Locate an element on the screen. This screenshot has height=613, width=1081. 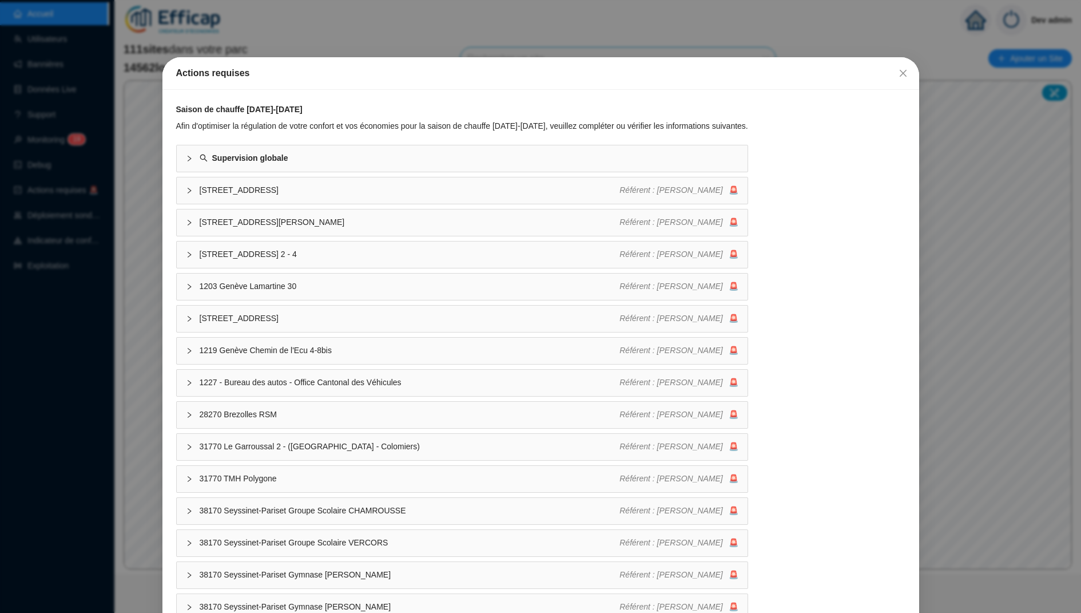
span: 1203 Genève Lamartine 30 is located at coordinates (410, 286).